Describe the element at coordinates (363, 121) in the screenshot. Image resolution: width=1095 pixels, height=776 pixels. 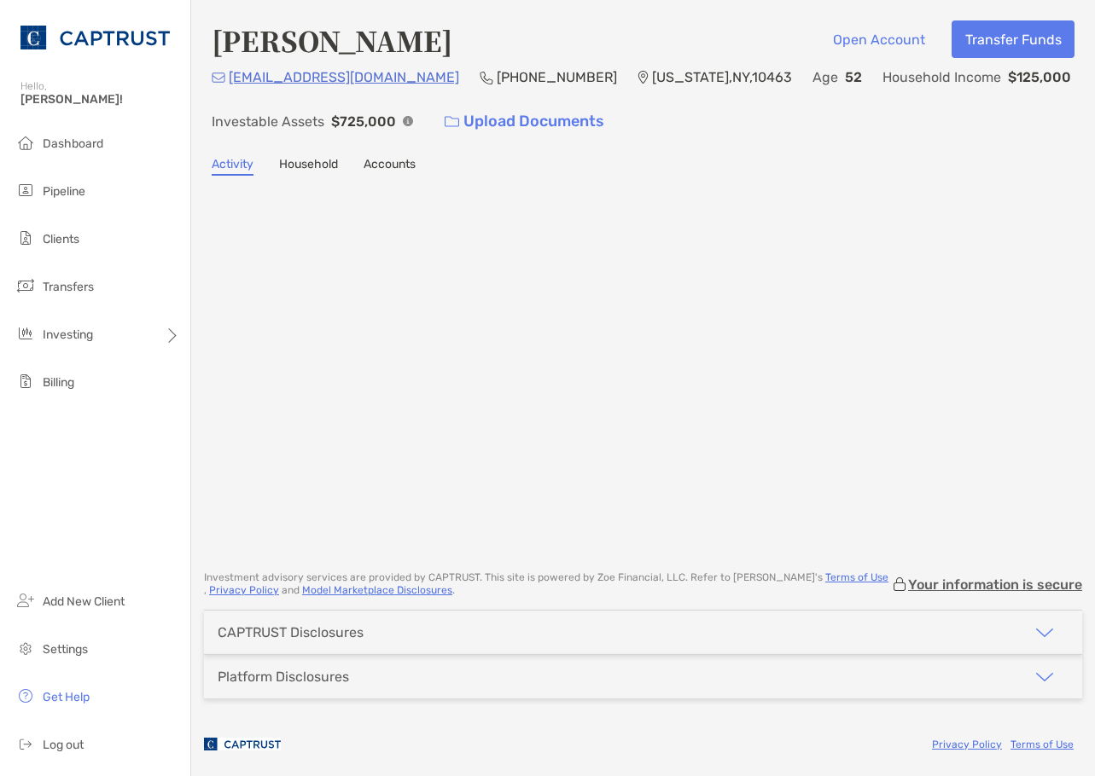
I see `p: $725,000` at that location.